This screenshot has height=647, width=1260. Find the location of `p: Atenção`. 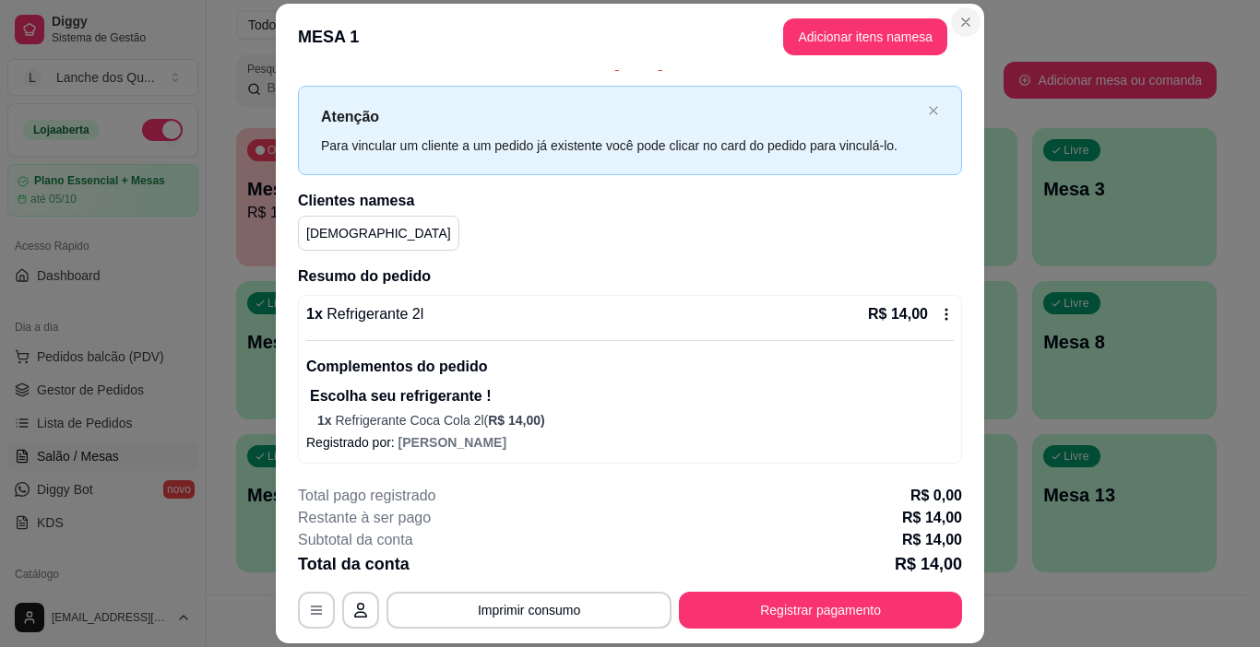

p: Atenção is located at coordinates (621, 116).